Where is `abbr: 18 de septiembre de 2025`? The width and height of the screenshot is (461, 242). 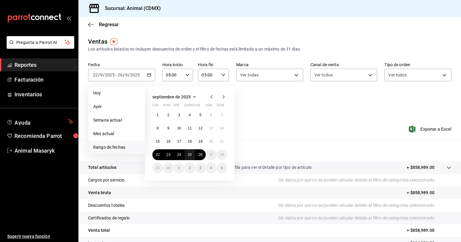
abbr: 18 de septiembre de 2025 is located at coordinates (189, 142).